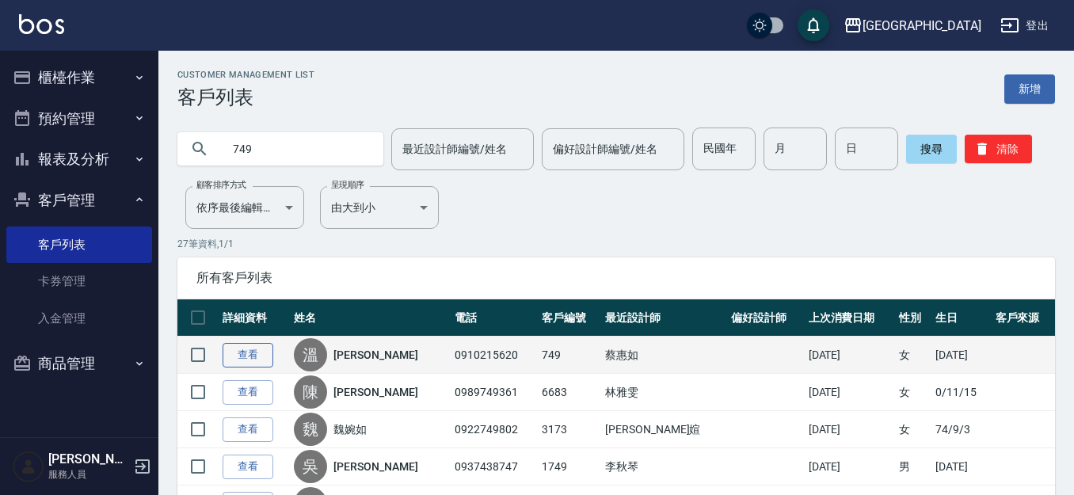  I want to click on a: 客戶列表, so click(79, 245).